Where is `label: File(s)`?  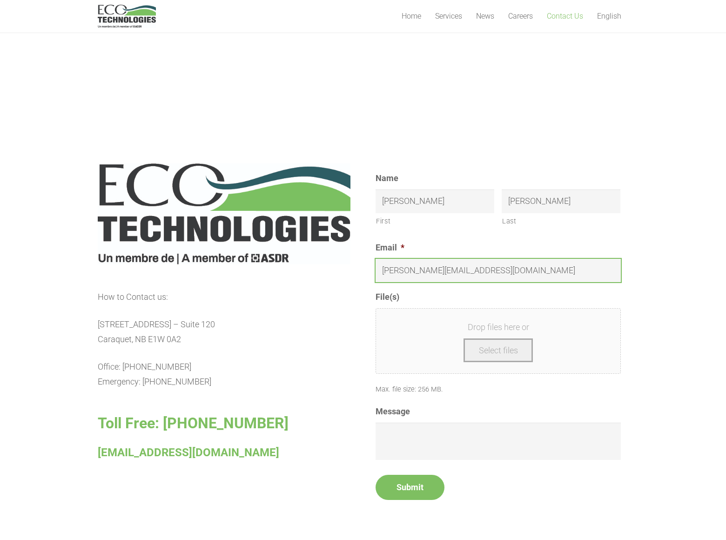
label: File(s) is located at coordinates (387, 297).